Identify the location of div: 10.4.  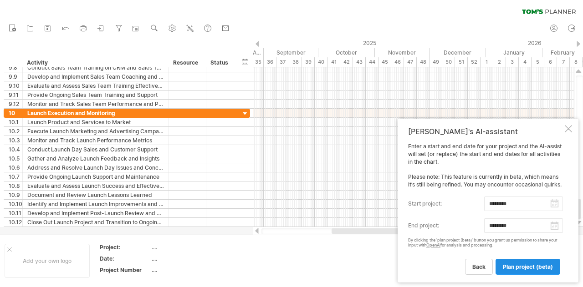
(15, 149).